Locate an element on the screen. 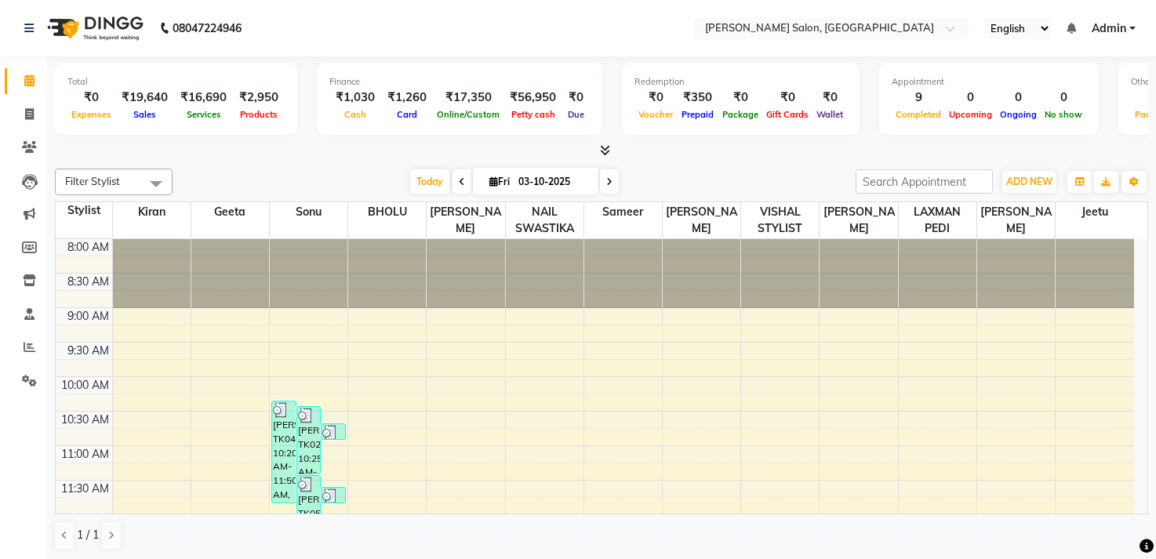 The width and height of the screenshot is (1156, 559). span: Fri is located at coordinates (500, 181).